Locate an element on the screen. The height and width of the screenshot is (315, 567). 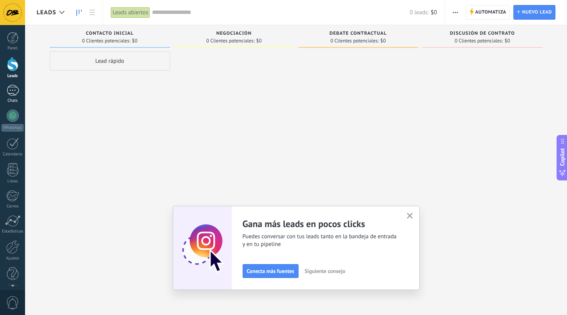
span: Puedes conversar con tus leads tanto en la bandeja de entrada y en tu pipeline is located at coordinates (320, 241).